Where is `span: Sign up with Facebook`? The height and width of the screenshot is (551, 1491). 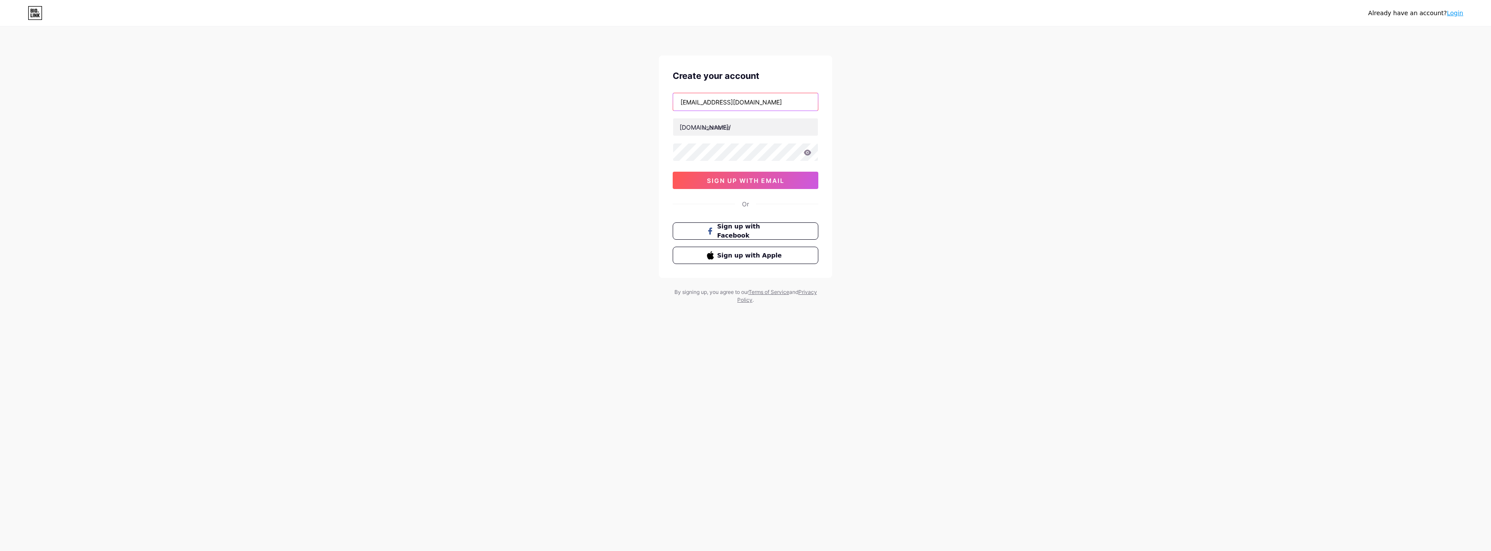 span: Sign up with Facebook is located at coordinates (751, 231).